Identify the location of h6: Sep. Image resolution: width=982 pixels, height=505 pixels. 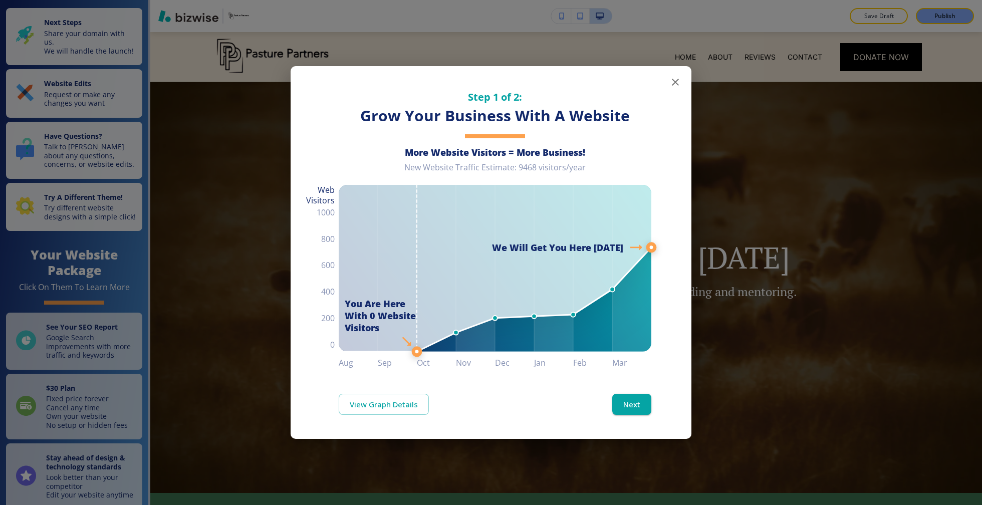
(397, 363).